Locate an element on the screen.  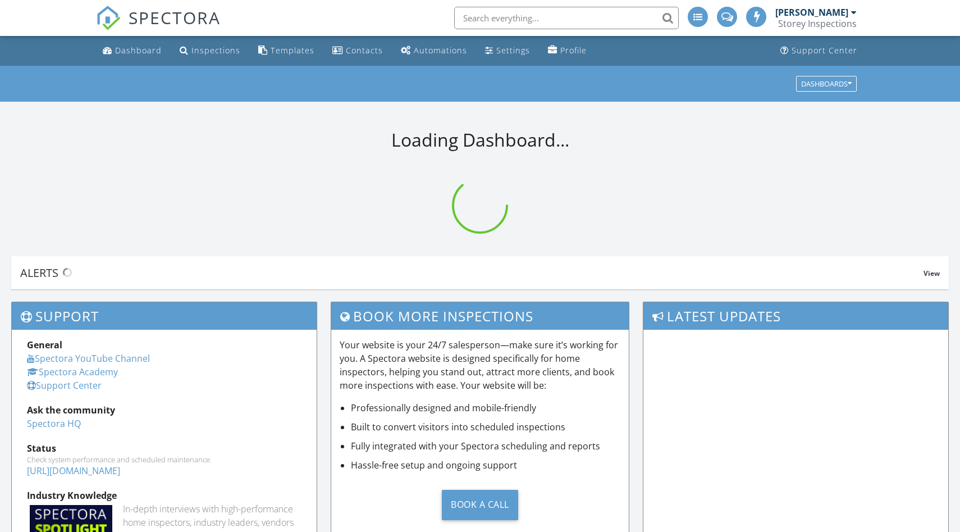
img: The Best Home Inspection Software - Spectora is located at coordinates (108, 18).